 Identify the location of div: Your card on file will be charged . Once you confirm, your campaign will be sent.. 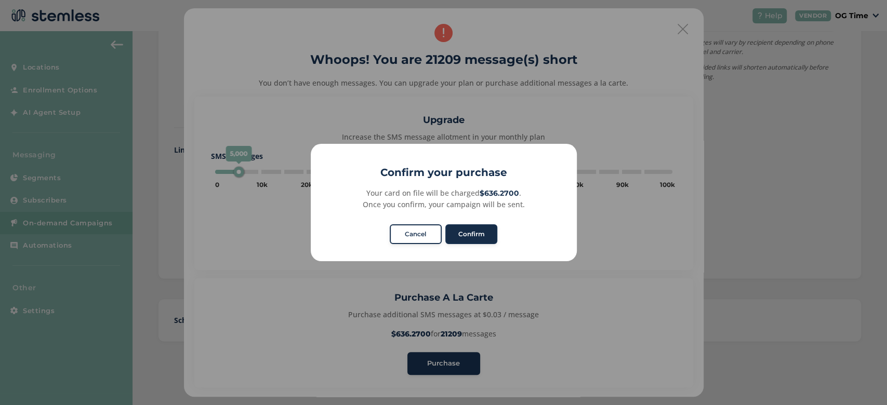
(443, 199).